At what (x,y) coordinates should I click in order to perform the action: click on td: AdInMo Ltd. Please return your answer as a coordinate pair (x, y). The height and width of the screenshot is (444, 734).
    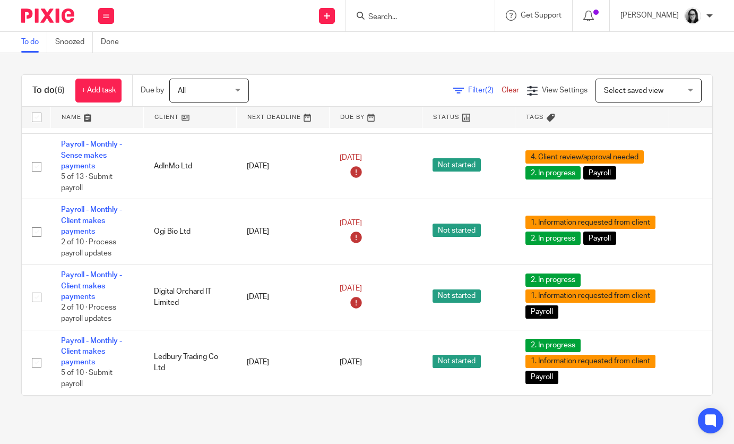
    Looking at the image, I should click on (189, 166).